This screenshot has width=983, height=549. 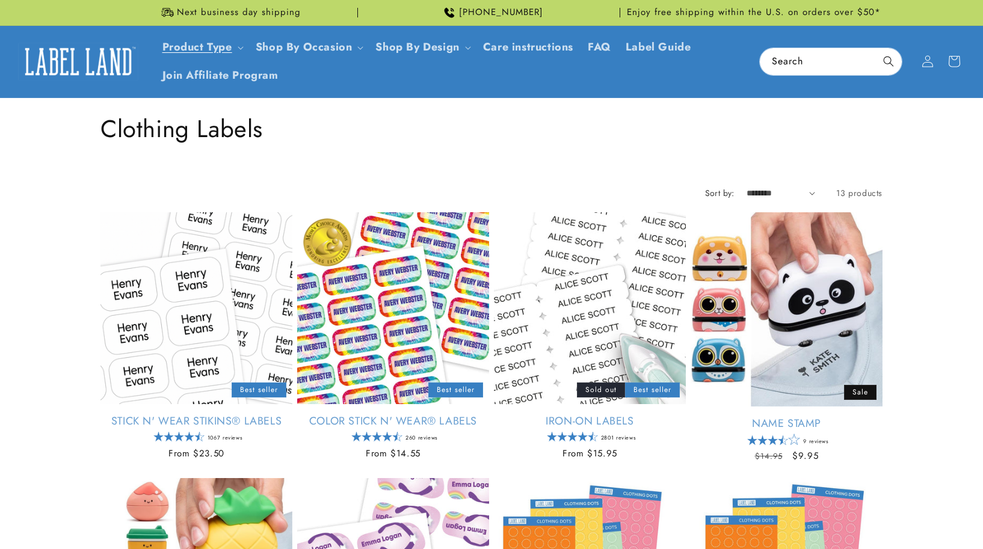 What do you see at coordinates (719, 193) in the screenshot?
I see `label: Sort by:` at bounding box center [719, 193].